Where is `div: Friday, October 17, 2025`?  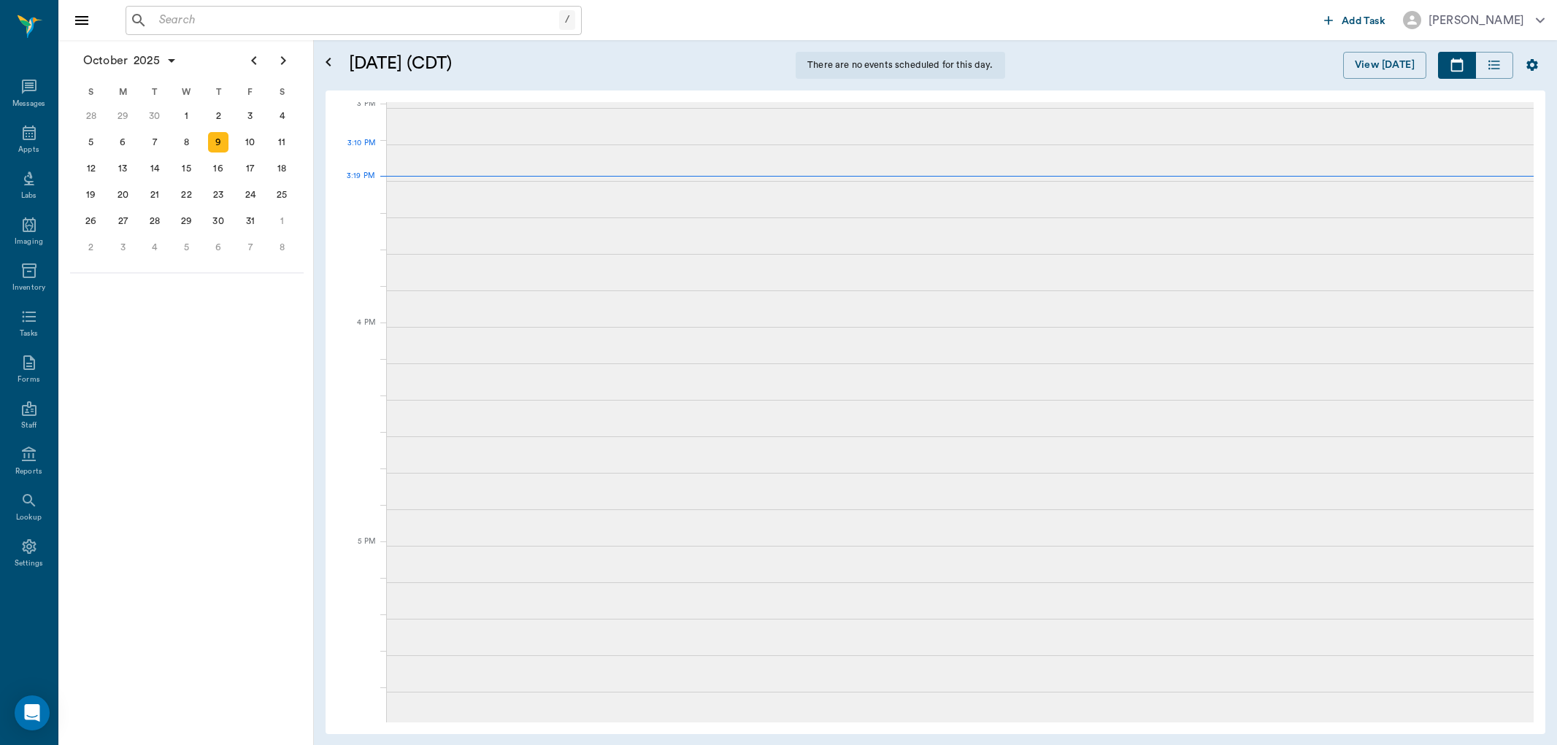
div: Friday, October 17, 2025 is located at coordinates (250, 169).